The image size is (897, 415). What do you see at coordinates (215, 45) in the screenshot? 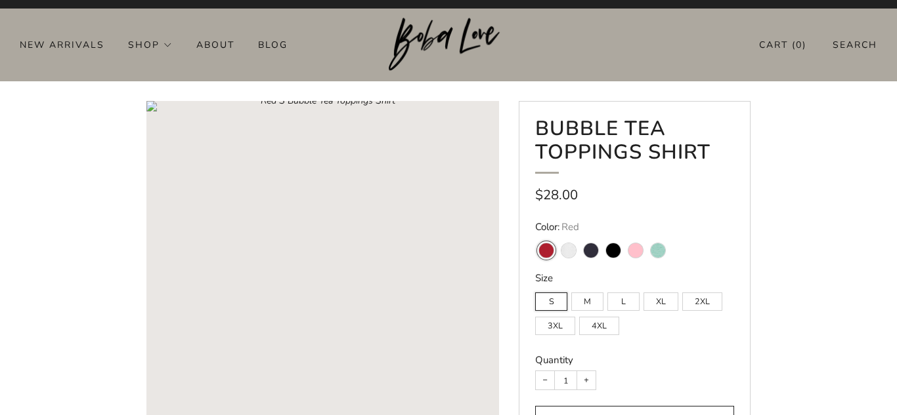
I see `a: About` at bounding box center [215, 45].